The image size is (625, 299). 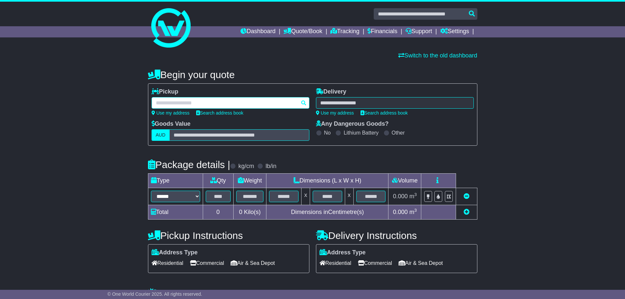 I want to click on td: Kilo(s), so click(x=250, y=212).